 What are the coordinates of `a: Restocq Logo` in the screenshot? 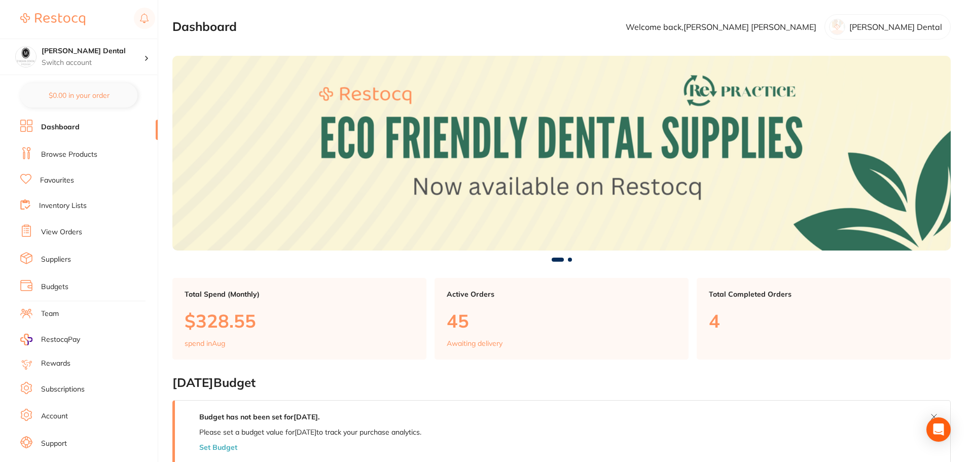 It's located at (53, 19).